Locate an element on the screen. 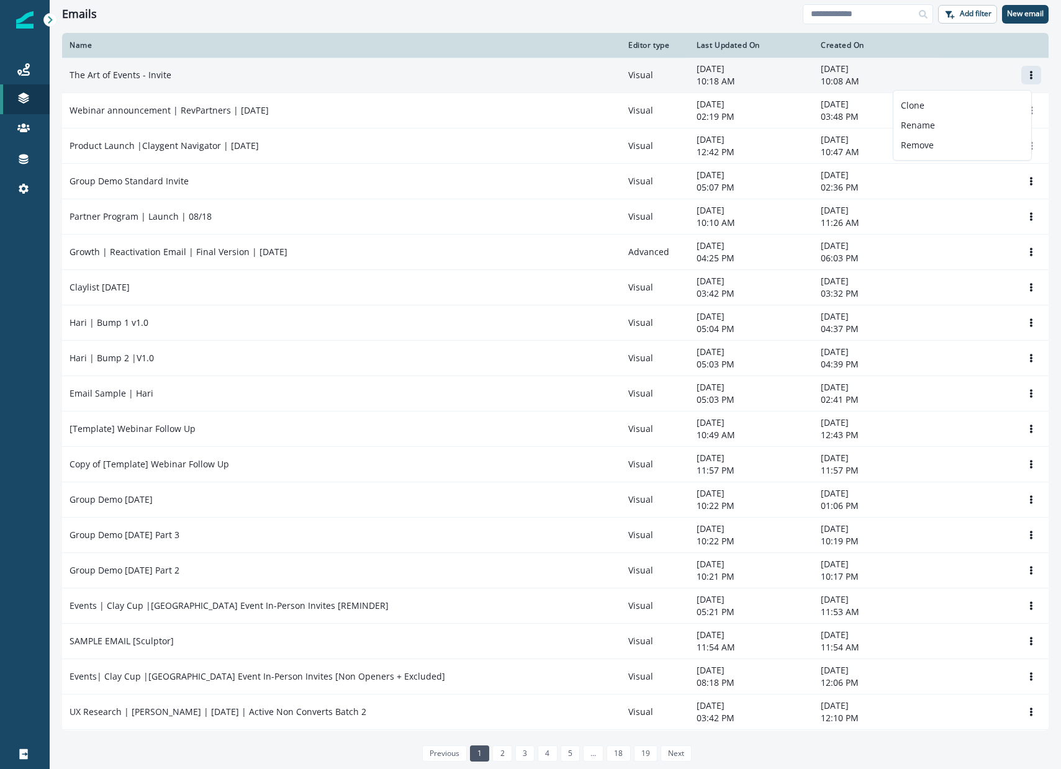 This screenshot has width=1061, height=769. p: 02:19 PM is located at coordinates (751, 117).